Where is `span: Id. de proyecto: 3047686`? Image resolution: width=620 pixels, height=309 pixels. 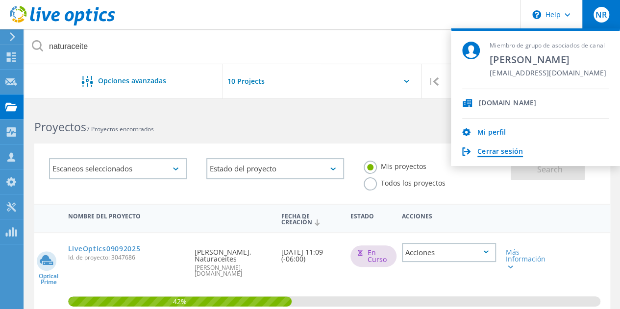
span: Id. de proyecto: 3047686 is located at coordinates (127, 258).